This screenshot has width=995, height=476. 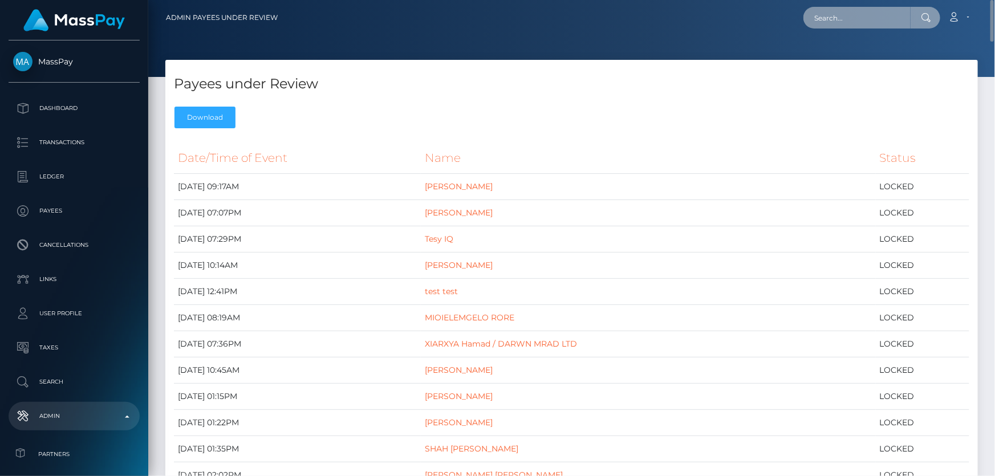 I want to click on p: Payees, so click(x=74, y=211).